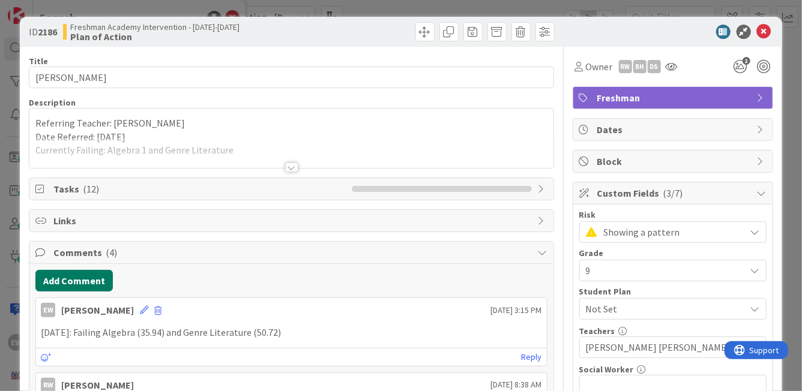 Image resolution: width=802 pixels, height=391 pixels. I want to click on span: ( 3/7 ), so click(673, 193).